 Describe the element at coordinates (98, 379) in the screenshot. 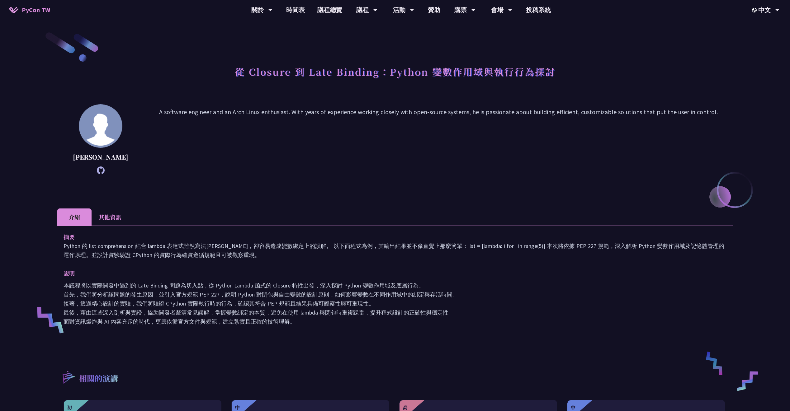

I see `p: 相關的演講` at that location.